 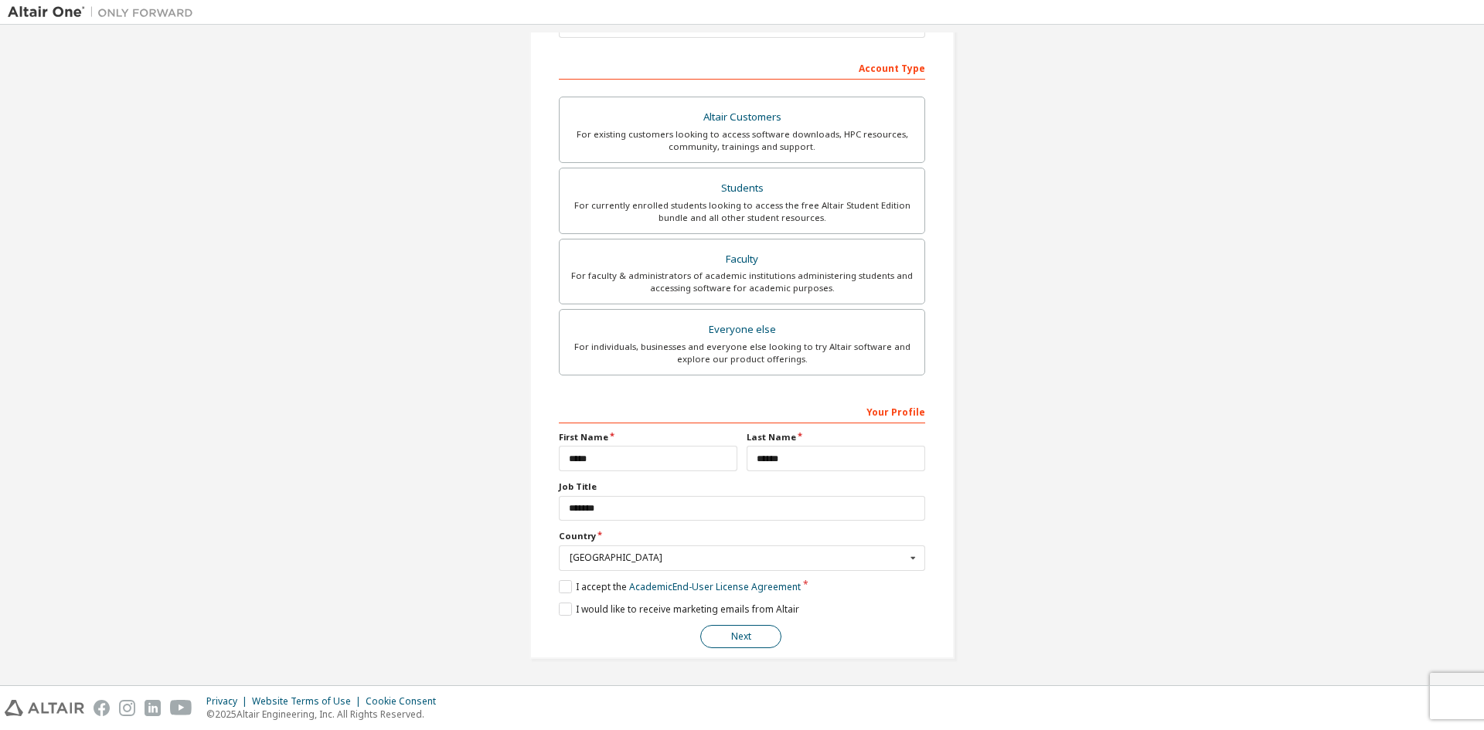 I want to click on img: youtube.svg, so click(x=181, y=708).